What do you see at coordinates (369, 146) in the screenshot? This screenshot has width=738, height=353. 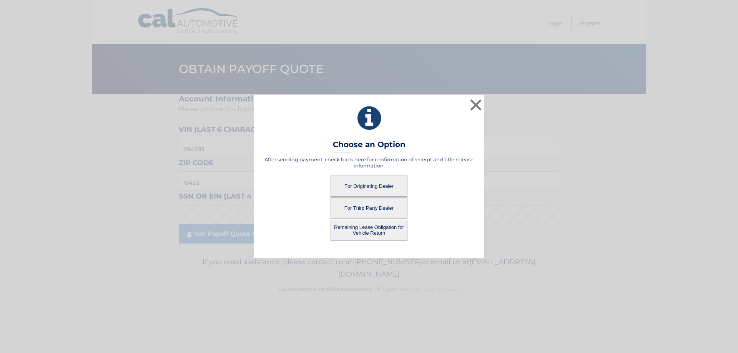 I see `h3: Choose an Option` at bounding box center [369, 146].